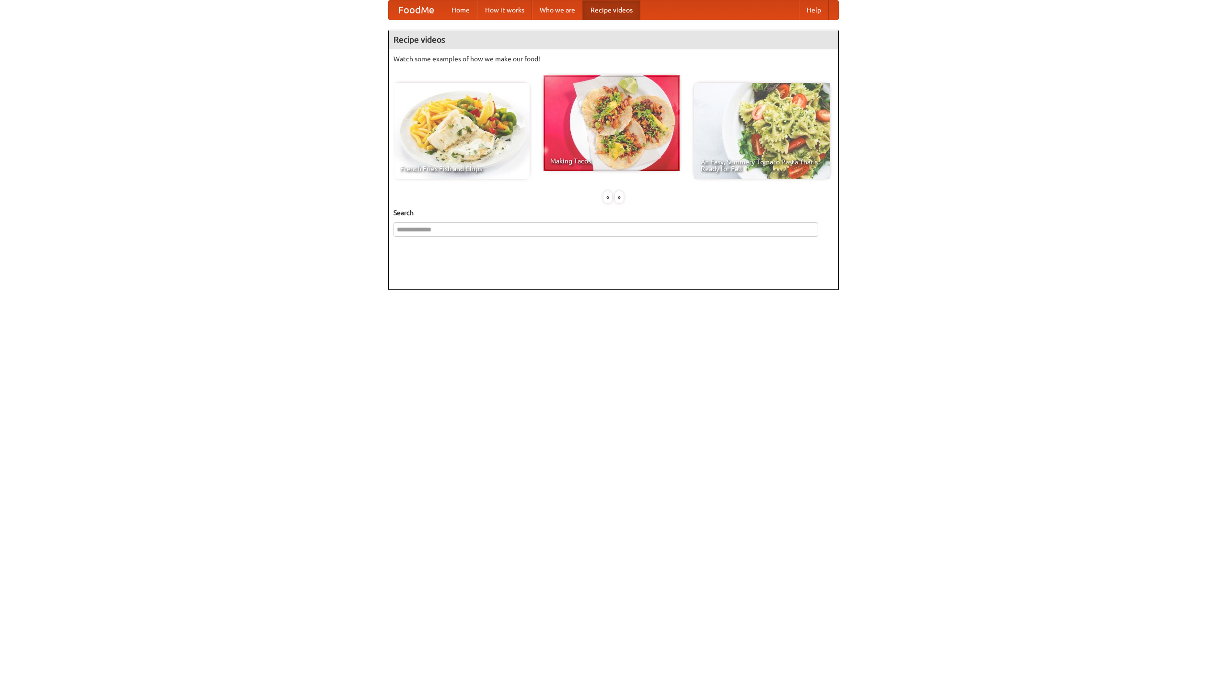 This screenshot has height=678, width=1227. I want to click on a: French Fries Fish and Chips, so click(461, 131).